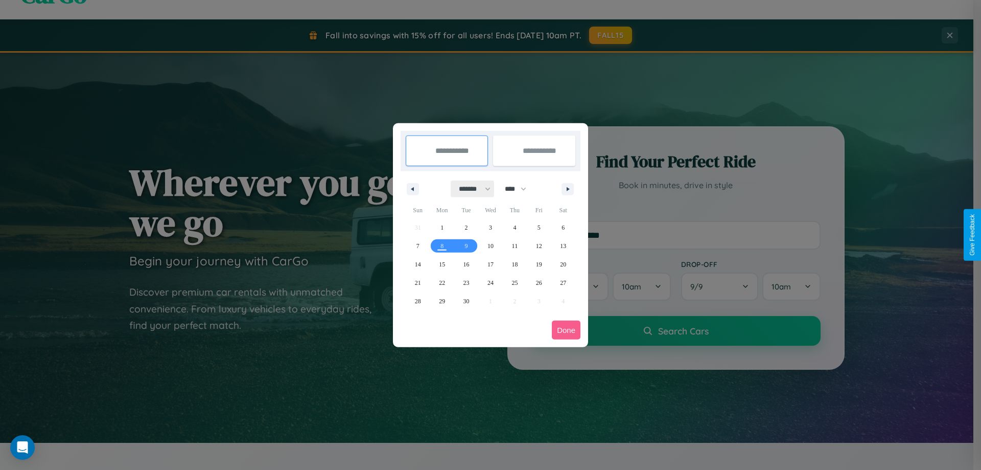  Describe the element at coordinates (467, 264) in the screenshot. I see `span: 16` at that location.